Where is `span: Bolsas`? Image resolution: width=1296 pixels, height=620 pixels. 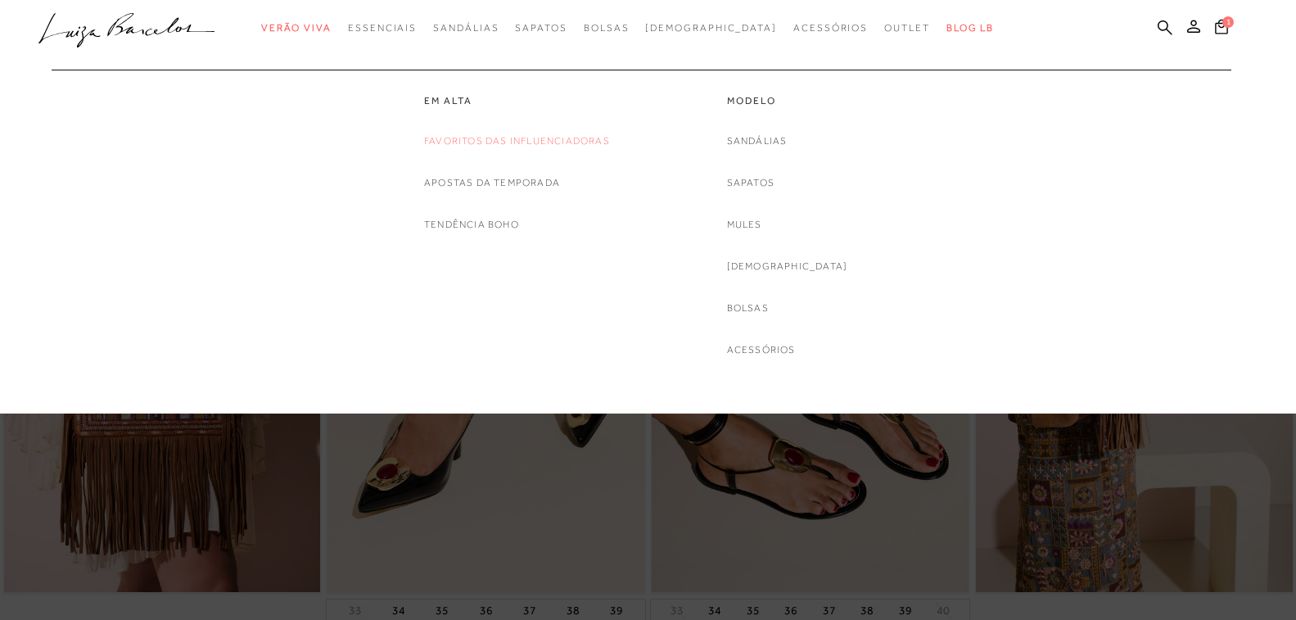 span: Bolsas is located at coordinates (607, 28).